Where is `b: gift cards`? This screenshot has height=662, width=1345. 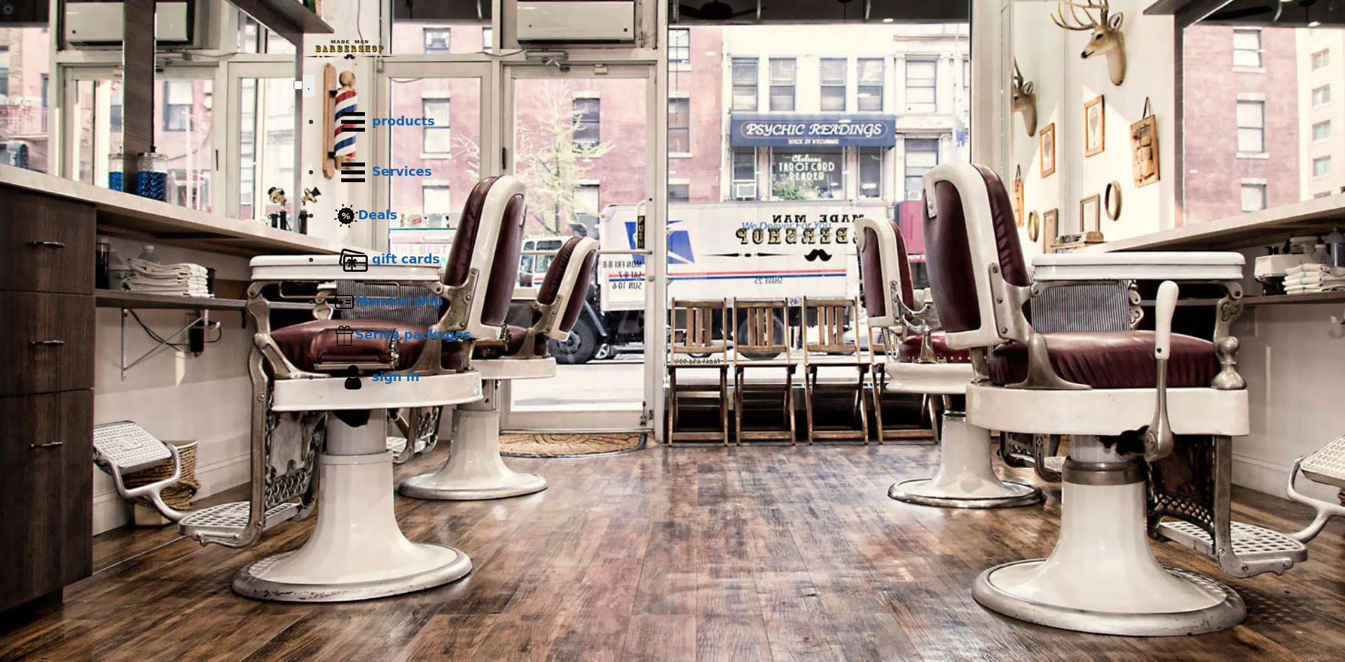
b: gift cards is located at coordinates (406, 259).